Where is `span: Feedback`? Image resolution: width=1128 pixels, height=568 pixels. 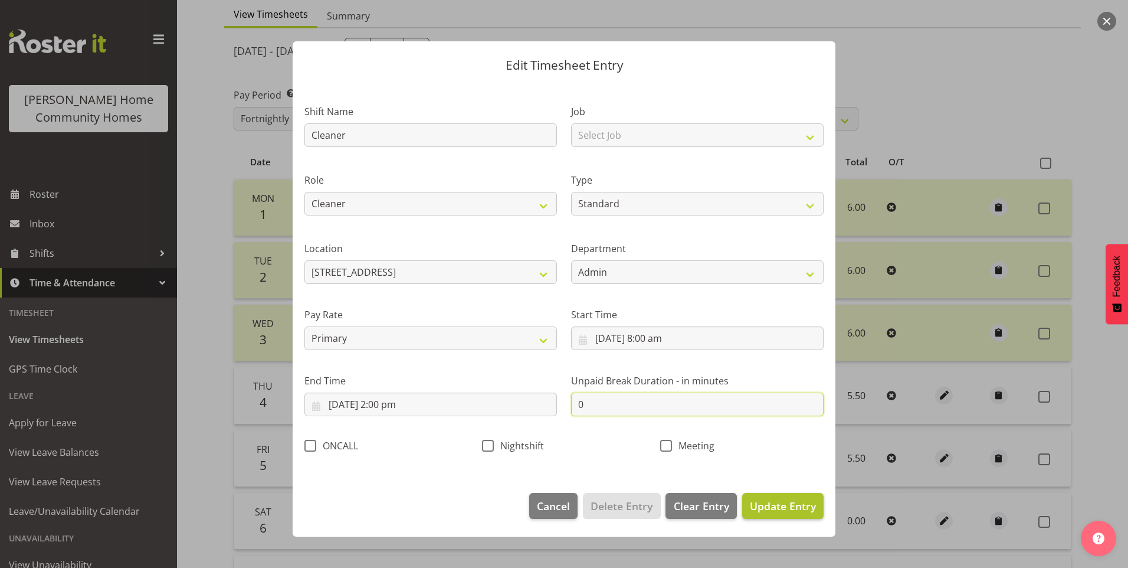 span: Feedback is located at coordinates (1117, 276).